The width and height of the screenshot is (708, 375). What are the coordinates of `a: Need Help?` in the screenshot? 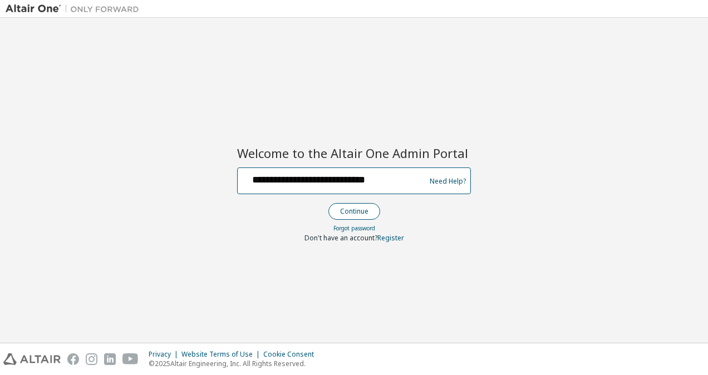 It's located at (447, 181).